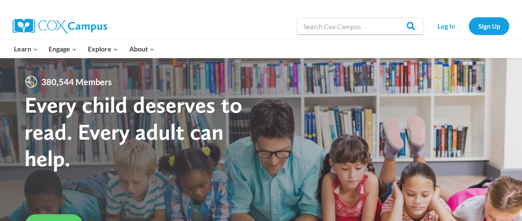  Describe the element at coordinates (63, 49) in the screenshot. I see `span: Engage` at that location.